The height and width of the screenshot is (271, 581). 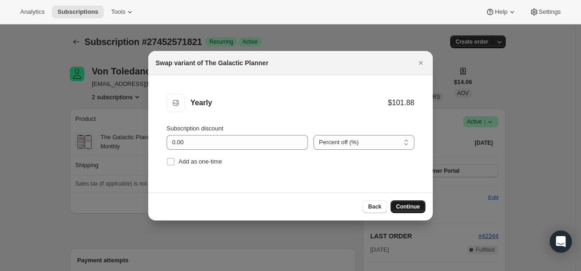 What do you see at coordinates (123, 12) in the screenshot?
I see `button: Tools` at bounding box center [123, 12].